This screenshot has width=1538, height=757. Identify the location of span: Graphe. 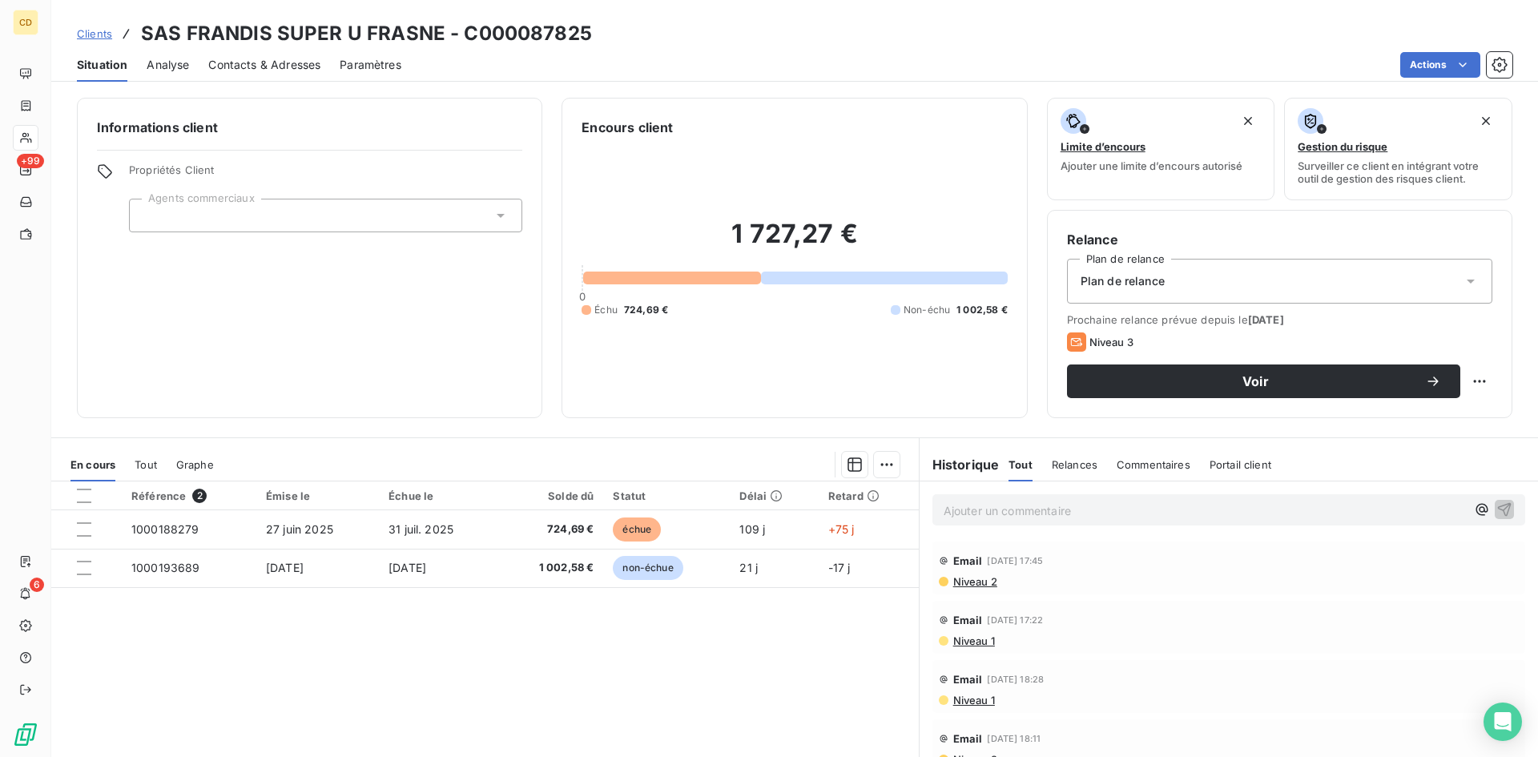
(195, 465).